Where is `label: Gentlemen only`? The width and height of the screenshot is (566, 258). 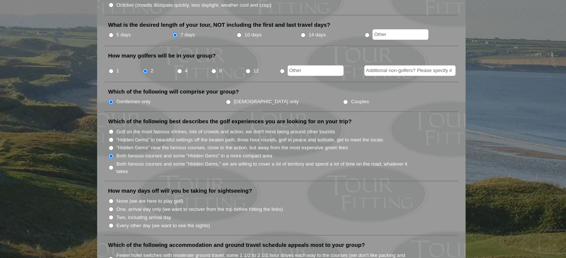
label: Gentlemen only is located at coordinates (133, 102).